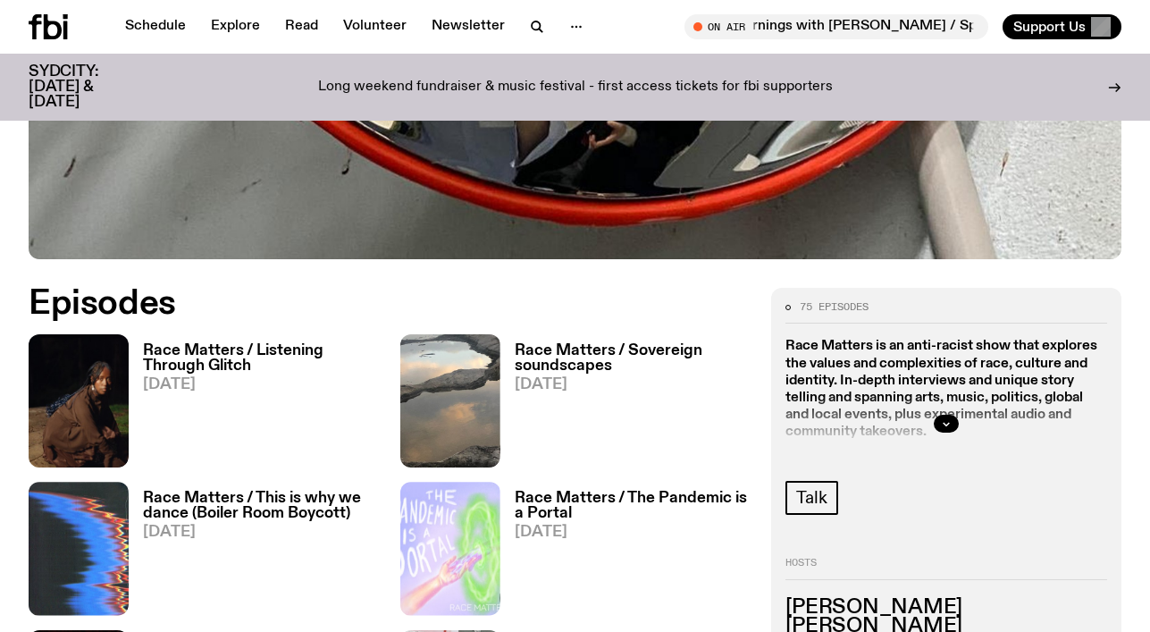 The width and height of the screenshot is (1150, 632). Describe the element at coordinates (633, 358) in the screenshot. I see `h3: Race Matters / Sovereign soundscapes` at that location.